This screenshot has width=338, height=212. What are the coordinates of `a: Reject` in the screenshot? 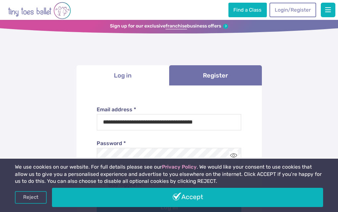 It's located at (31, 197).